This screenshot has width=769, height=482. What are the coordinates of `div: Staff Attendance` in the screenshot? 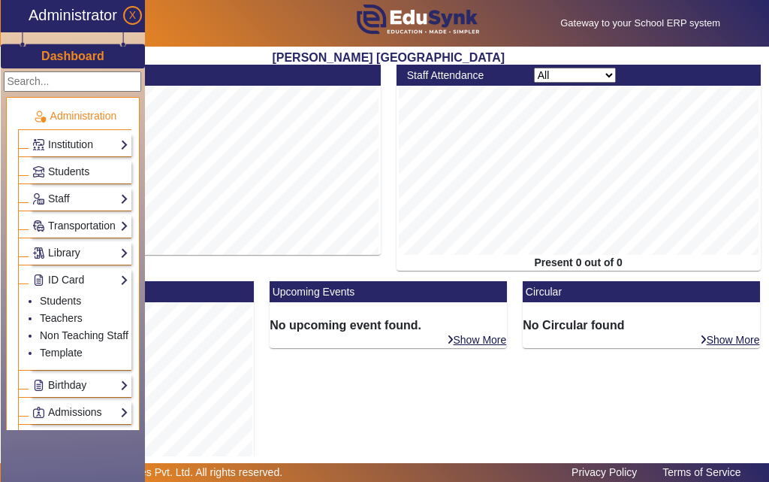 It's located at (462, 75).